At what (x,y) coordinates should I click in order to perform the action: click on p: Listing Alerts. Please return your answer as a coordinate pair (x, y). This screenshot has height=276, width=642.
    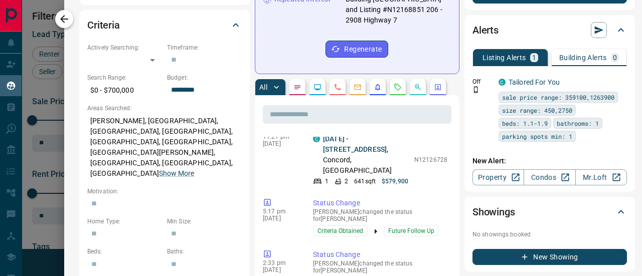
    Looking at the image, I should click on (504, 58).